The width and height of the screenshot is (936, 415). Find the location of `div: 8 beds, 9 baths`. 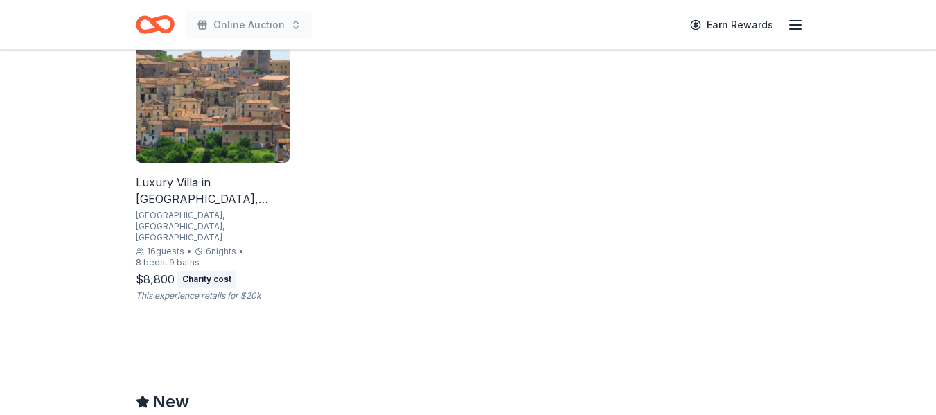

div: 8 beds, 9 baths is located at coordinates (168, 263).